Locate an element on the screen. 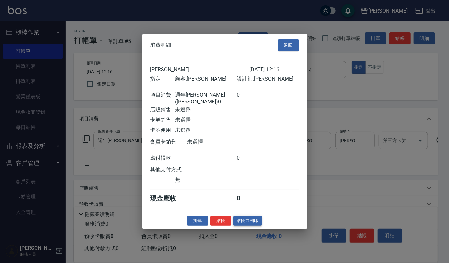 The image size is (449, 263). div: 店販銷售 is located at coordinates (163, 109).